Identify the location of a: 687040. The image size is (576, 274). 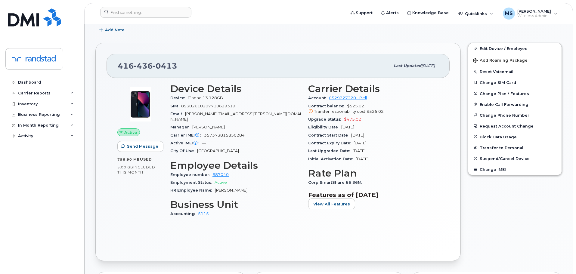
(221, 175).